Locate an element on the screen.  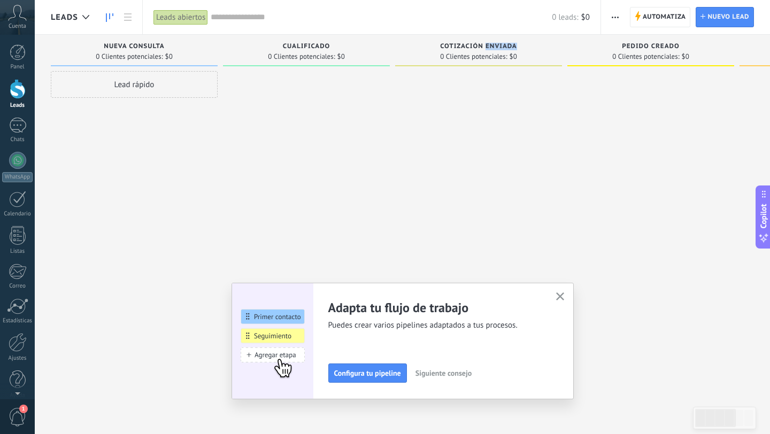
span: 1 is located at coordinates (24, 409).